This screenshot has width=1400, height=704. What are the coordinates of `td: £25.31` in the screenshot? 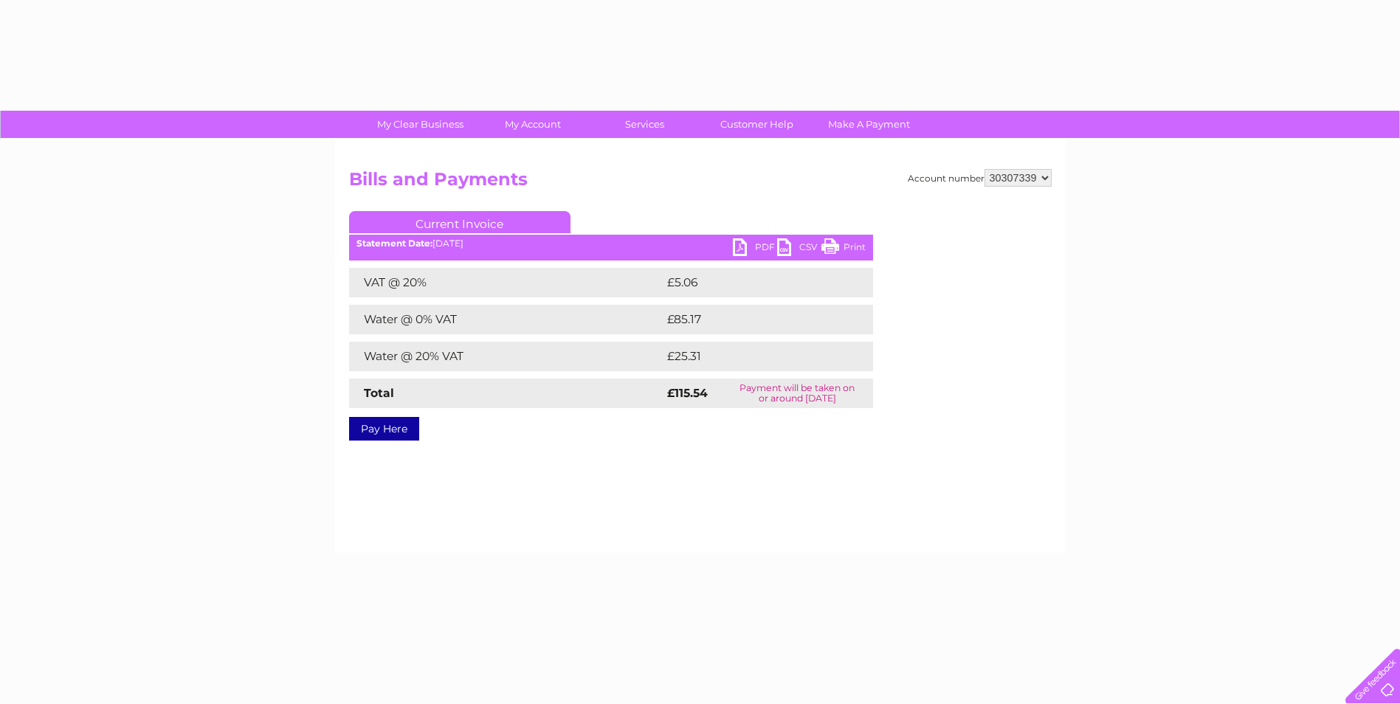 It's located at (752, 357).